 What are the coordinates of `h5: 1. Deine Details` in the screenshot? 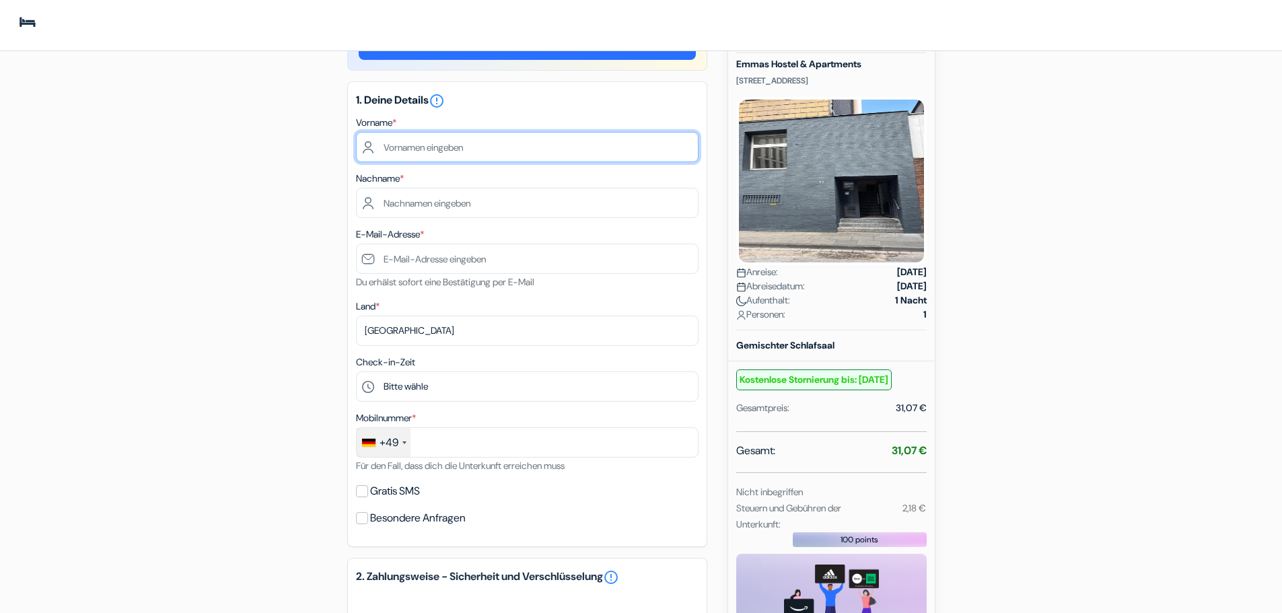 It's located at (527, 101).